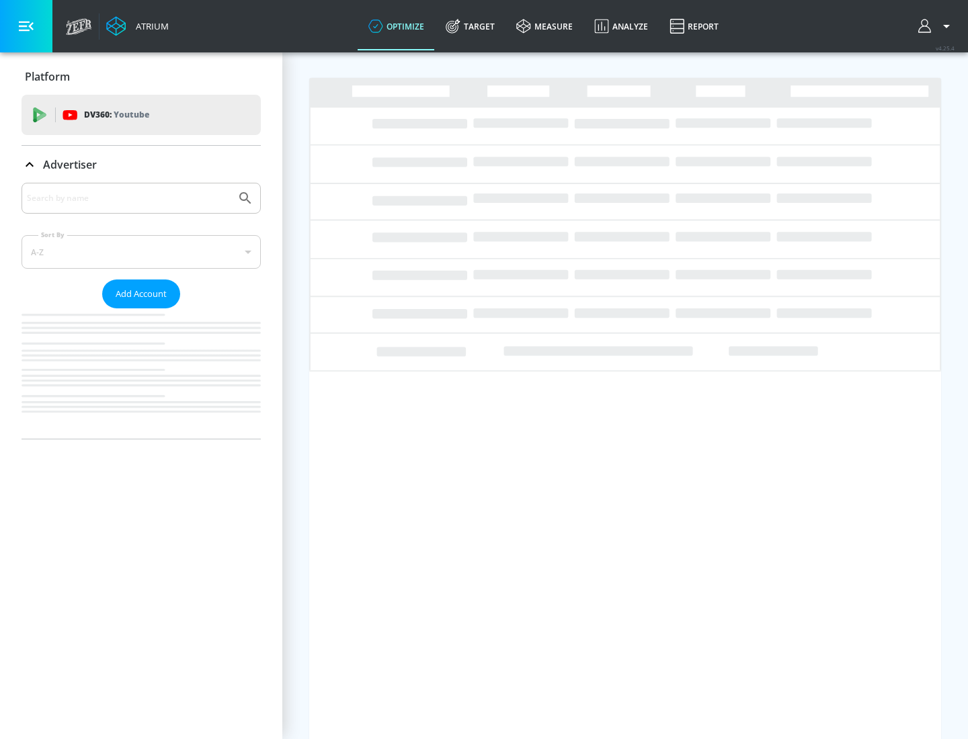  I want to click on p: Platform, so click(47, 77).